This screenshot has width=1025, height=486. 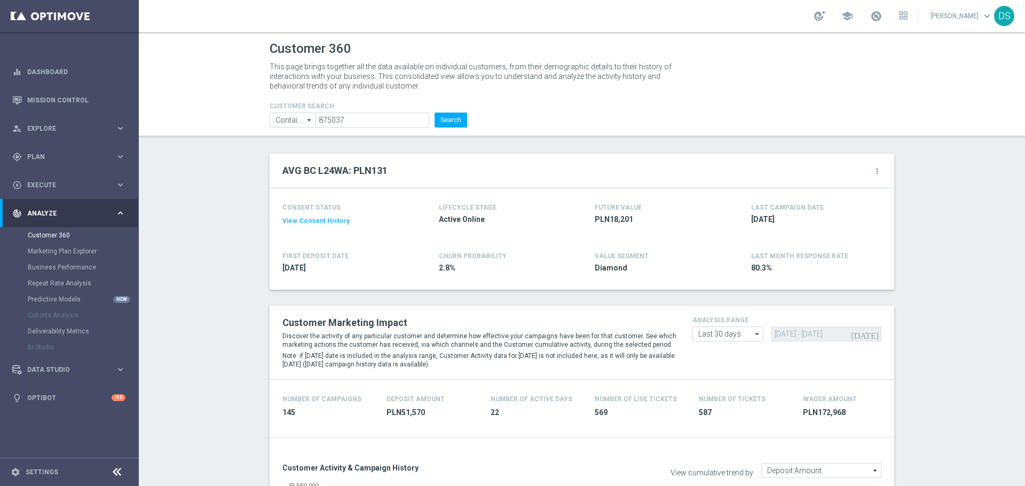 What do you see at coordinates (69, 370) in the screenshot?
I see `button: Data Studio keyboard_arrow_right` at bounding box center [69, 370].